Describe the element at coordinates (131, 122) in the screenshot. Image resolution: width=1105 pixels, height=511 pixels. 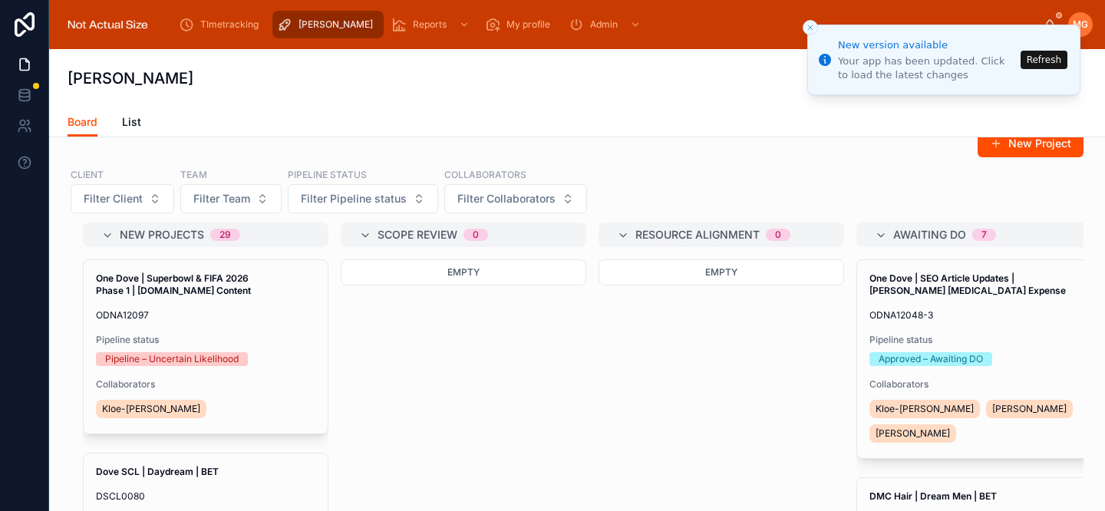
I see `span: List` at that location.